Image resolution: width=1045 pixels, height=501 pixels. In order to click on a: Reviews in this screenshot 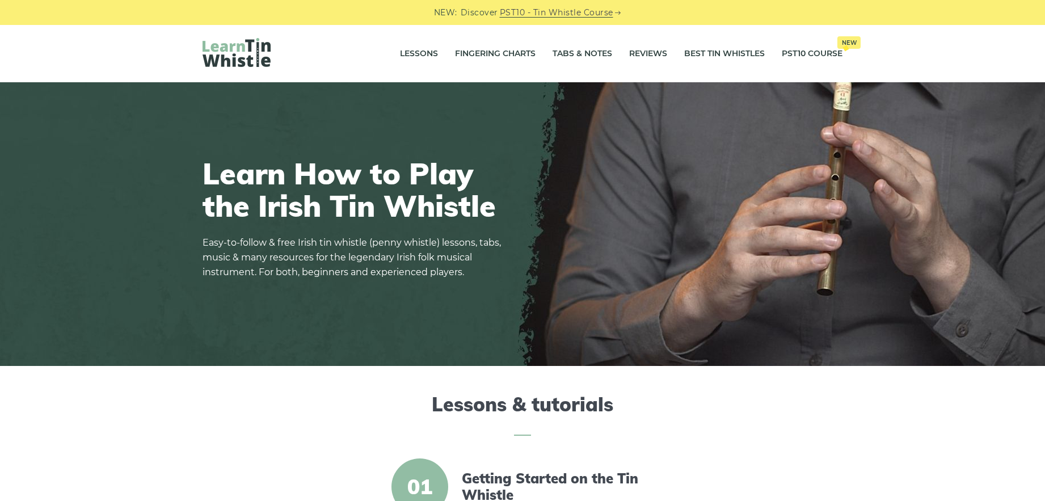, I will do `click(648, 54)`.